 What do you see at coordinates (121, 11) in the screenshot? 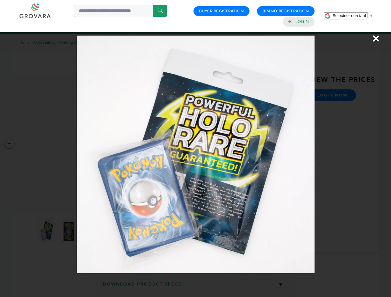
I see `input: Search a product or brand...` at bounding box center [121, 11].